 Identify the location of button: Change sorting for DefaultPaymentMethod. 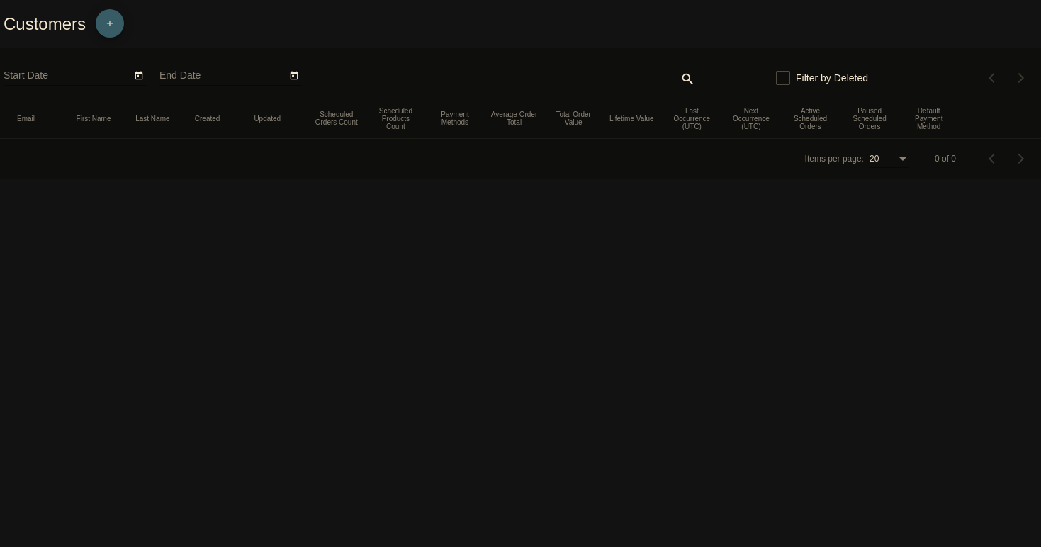
(929, 118).